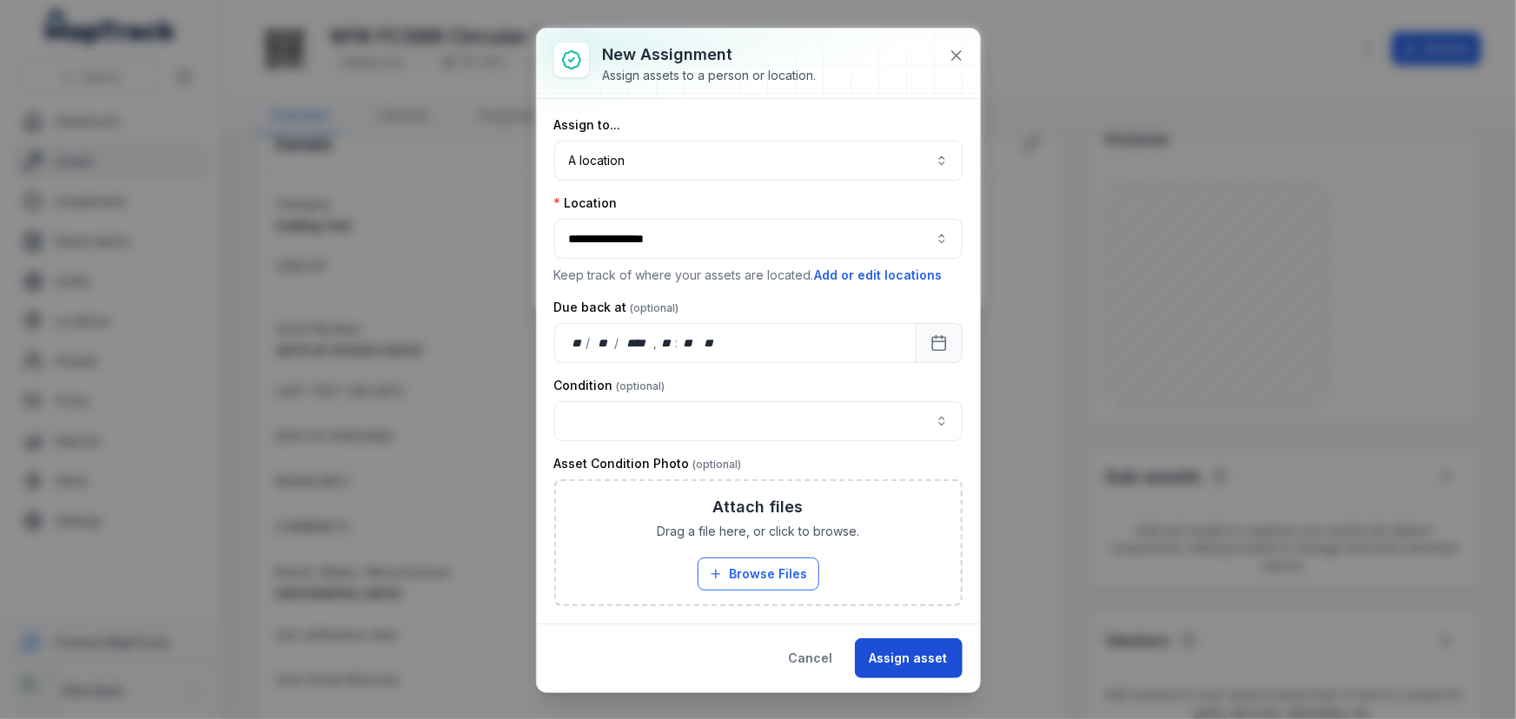 The width and height of the screenshot is (1516, 719). What do you see at coordinates (939, 343) in the screenshot?
I see `button: Calendar` at bounding box center [939, 343].